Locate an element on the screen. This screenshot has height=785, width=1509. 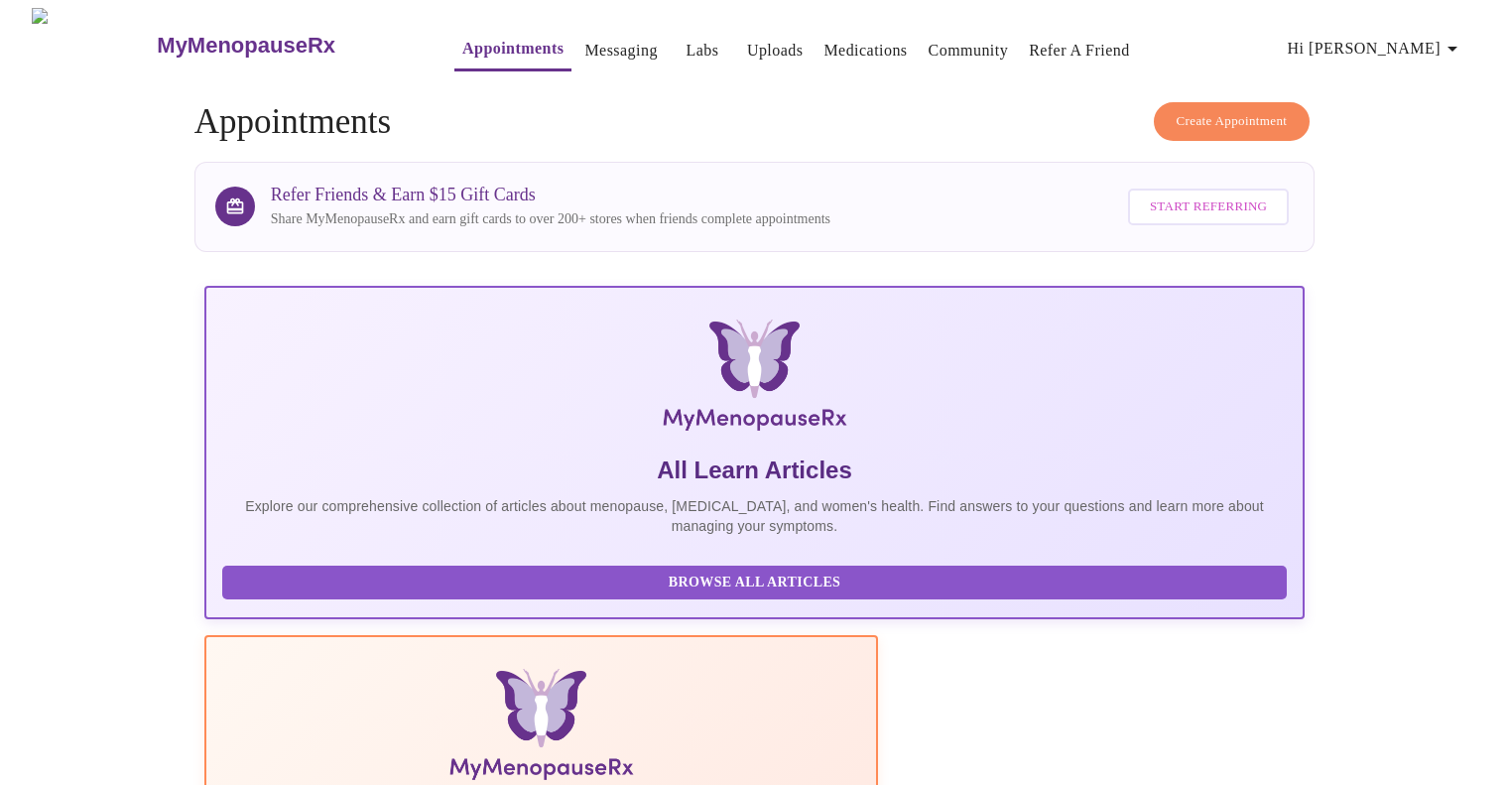
button: Start Referring is located at coordinates (1209, 206).